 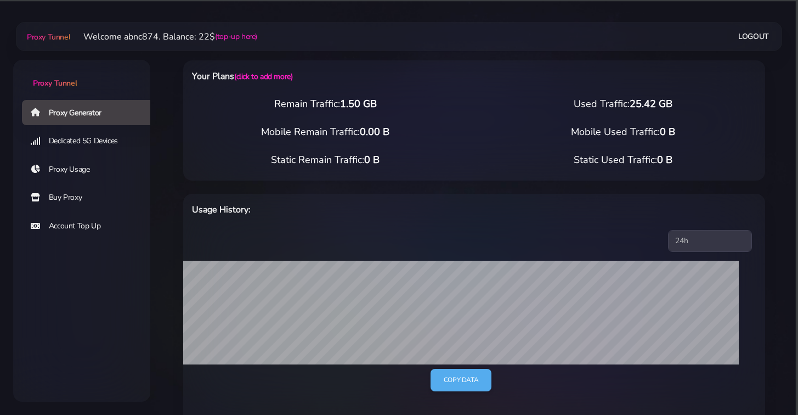 I want to click on a: Copy data, so click(x=461, y=379).